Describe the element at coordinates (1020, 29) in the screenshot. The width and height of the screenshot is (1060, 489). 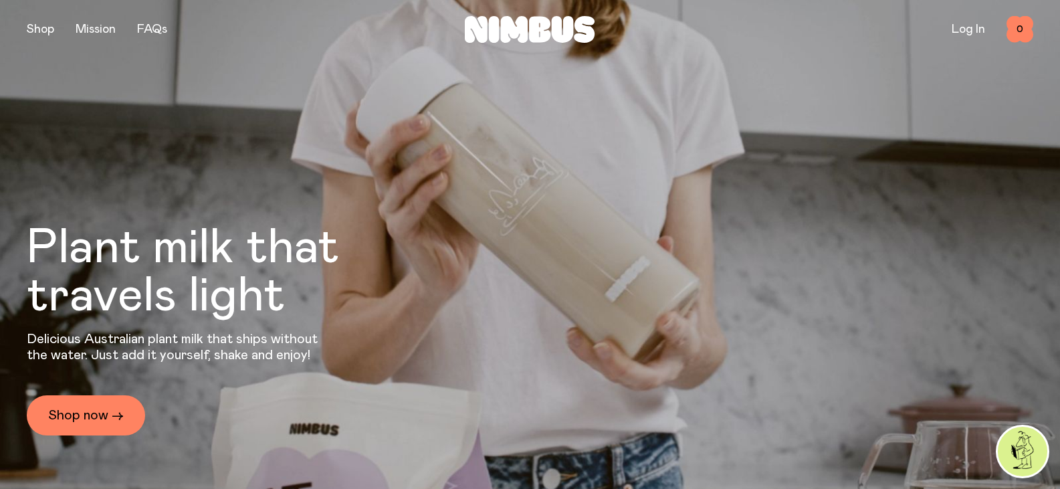
I see `span: 0` at that location.